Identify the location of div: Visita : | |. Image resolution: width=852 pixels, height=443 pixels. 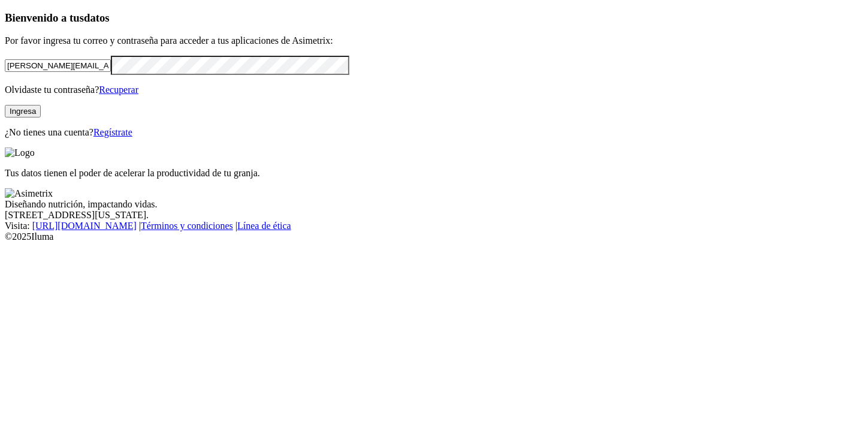
(426, 226).